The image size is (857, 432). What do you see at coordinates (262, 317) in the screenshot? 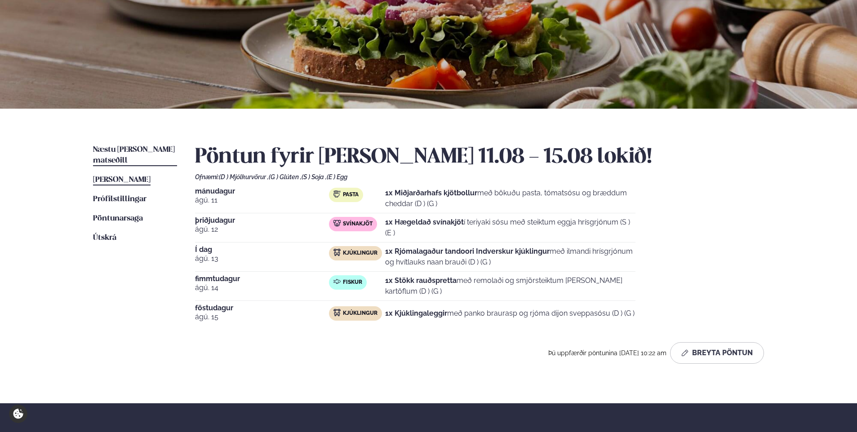
I see `span: ágú. 15` at bounding box center [262, 317].